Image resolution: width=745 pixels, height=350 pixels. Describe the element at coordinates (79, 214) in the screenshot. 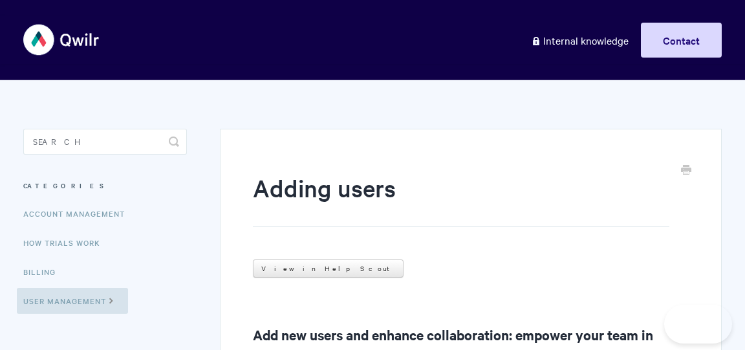

I see `a: Account Management` at that location.